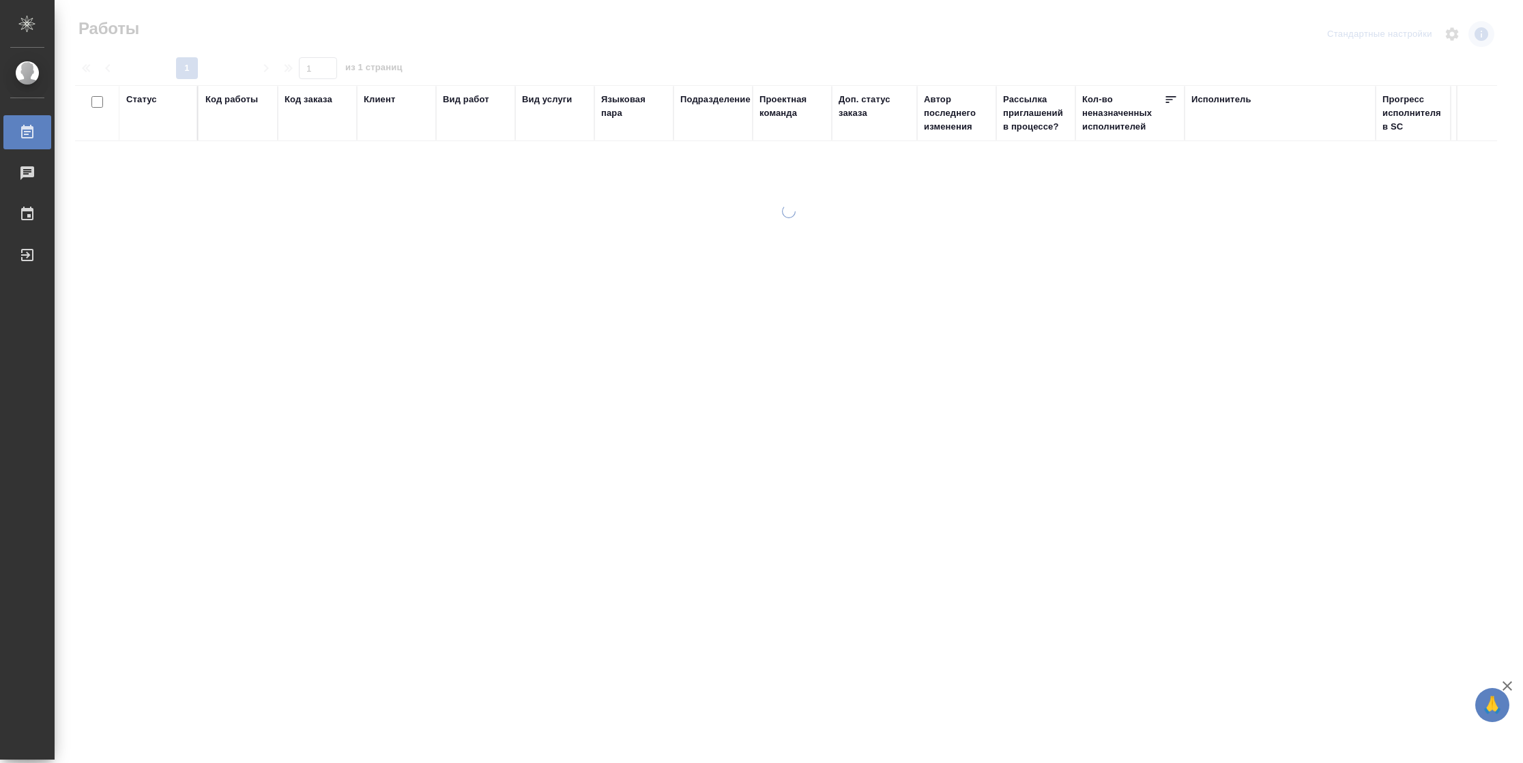 This screenshot has height=763, width=1523. What do you see at coordinates (231, 100) in the screenshot?
I see `div: Код работы` at bounding box center [231, 100].